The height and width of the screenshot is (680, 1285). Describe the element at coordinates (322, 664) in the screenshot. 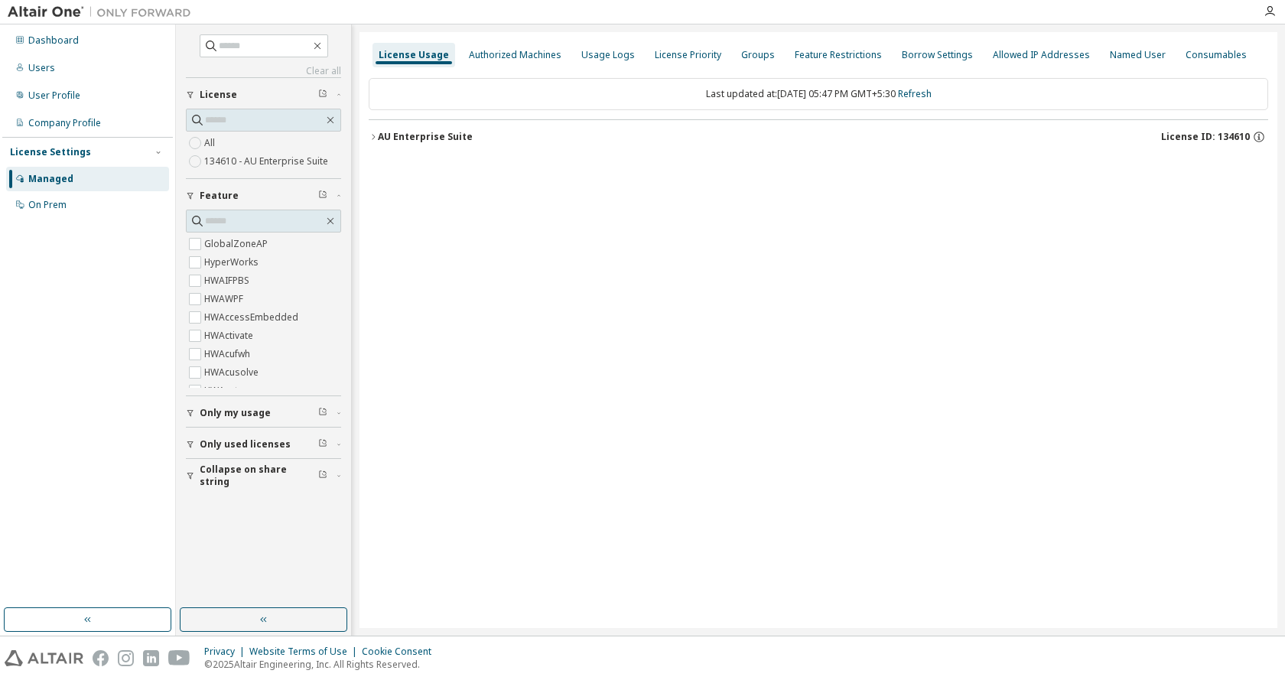

I see `p: © 2025 Altair Engineering, Inc. All Rights Reserved.` at that location.